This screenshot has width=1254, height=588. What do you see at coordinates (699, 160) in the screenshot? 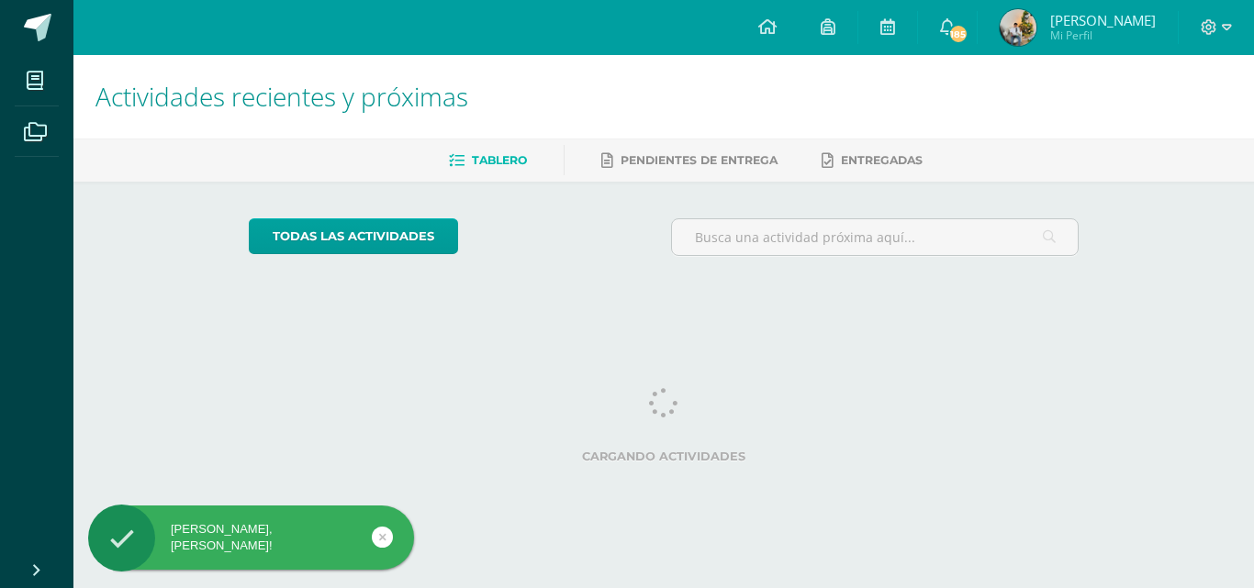
I see `span: Pendientes de entrega` at bounding box center [699, 160].